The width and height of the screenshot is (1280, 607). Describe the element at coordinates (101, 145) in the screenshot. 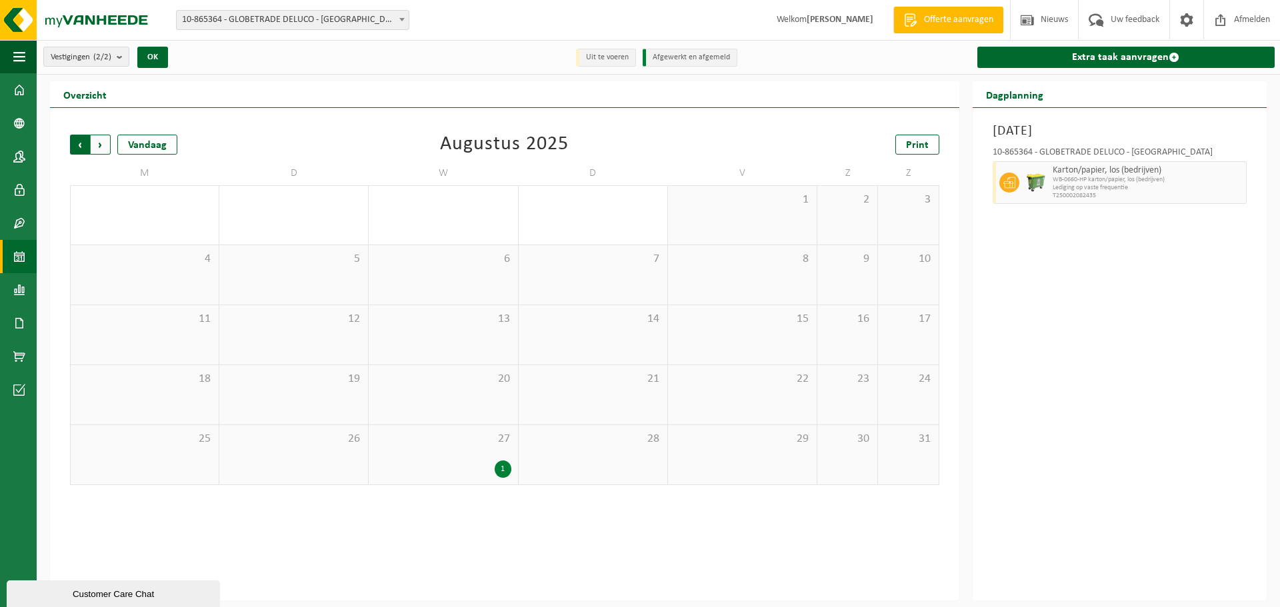

I see `span: Volgende` at that location.